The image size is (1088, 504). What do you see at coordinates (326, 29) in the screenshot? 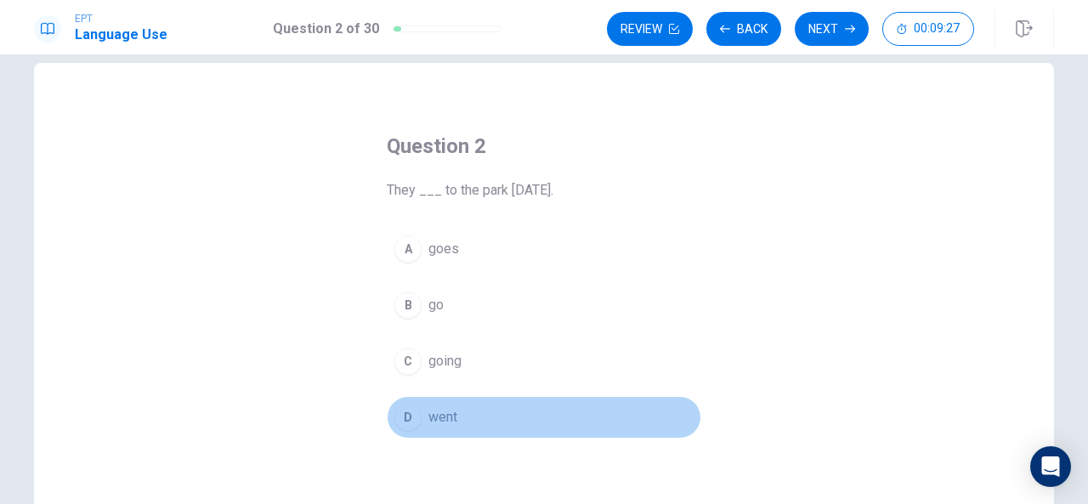
I see `h1: Question 2 of 30` at bounding box center [326, 29].